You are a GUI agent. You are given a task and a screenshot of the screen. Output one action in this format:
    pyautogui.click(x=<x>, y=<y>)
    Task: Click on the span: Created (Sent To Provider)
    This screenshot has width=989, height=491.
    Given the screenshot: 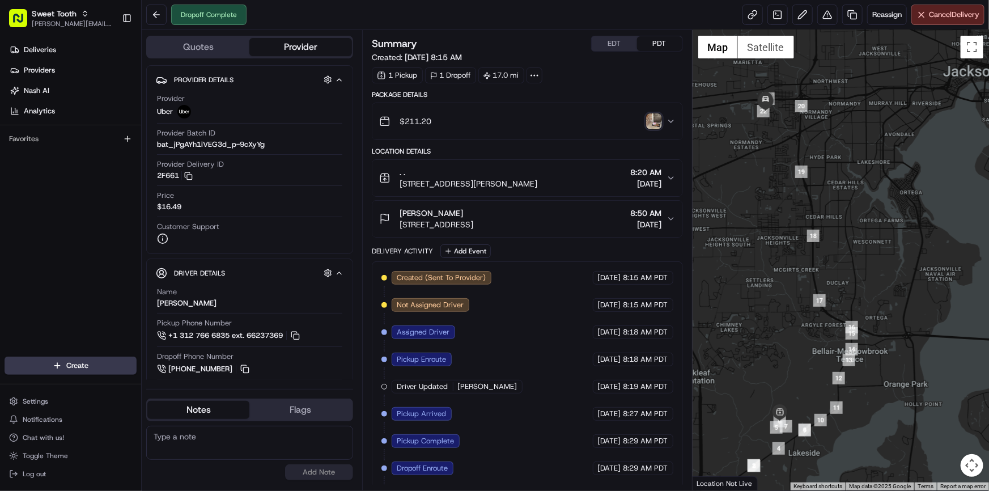 What is the action you would take?
    pyautogui.click(x=441, y=278)
    